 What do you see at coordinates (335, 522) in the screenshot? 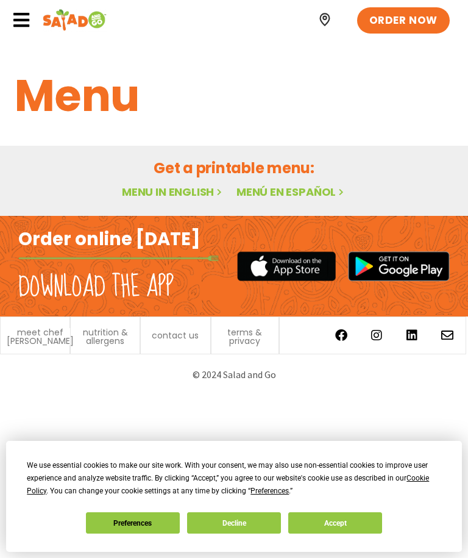
I see `button: Accept` at bounding box center [335, 522].